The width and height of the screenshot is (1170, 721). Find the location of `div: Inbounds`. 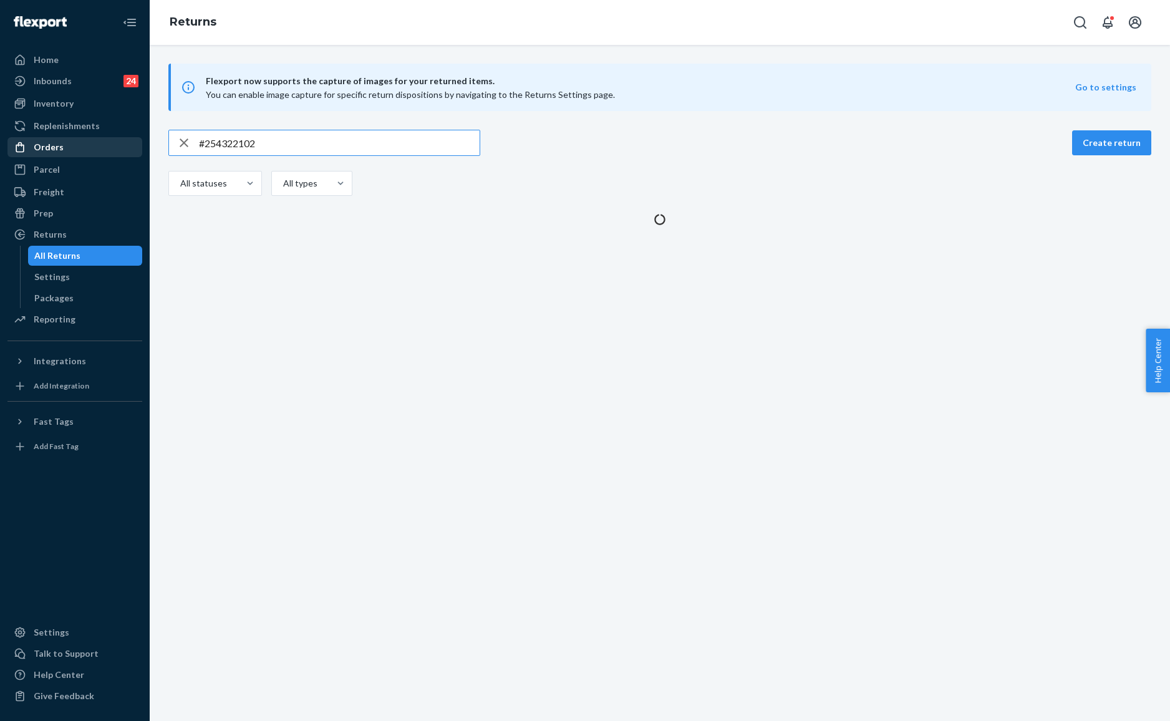

div: Inbounds is located at coordinates (52, 81).